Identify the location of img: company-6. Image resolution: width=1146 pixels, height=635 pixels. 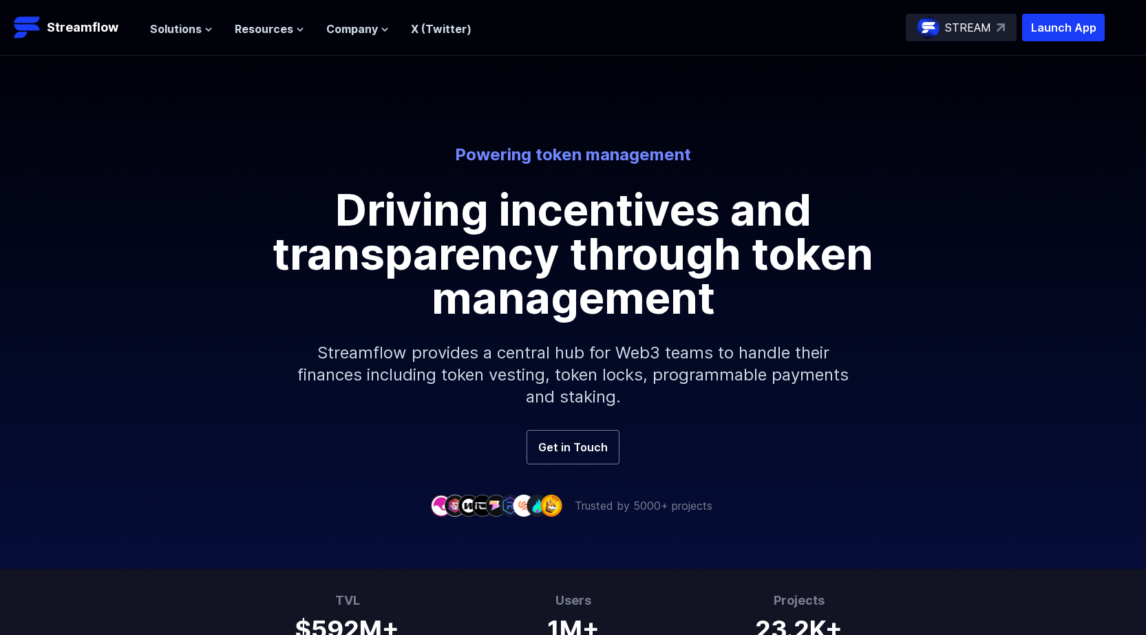
(510, 505).